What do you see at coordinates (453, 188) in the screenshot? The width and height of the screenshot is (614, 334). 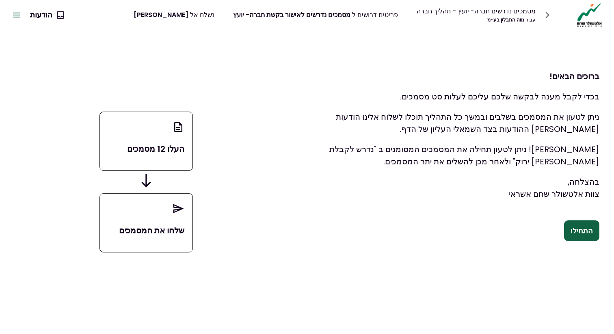 I see `p: בהצלחה, צוות אלטשולר שחם אשראי` at bounding box center [453, 188].